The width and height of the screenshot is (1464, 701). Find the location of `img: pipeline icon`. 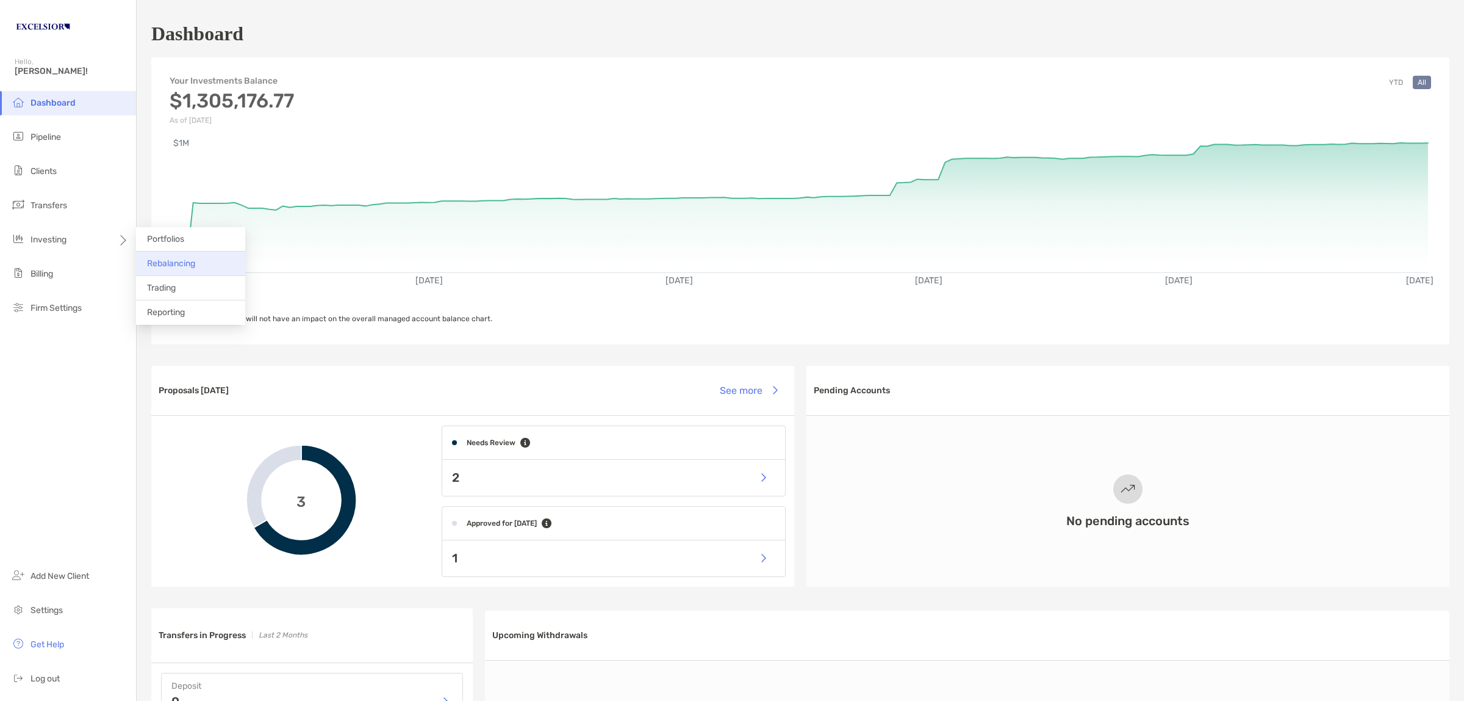

img: pipeline icon is located at coordinates (18, 136).